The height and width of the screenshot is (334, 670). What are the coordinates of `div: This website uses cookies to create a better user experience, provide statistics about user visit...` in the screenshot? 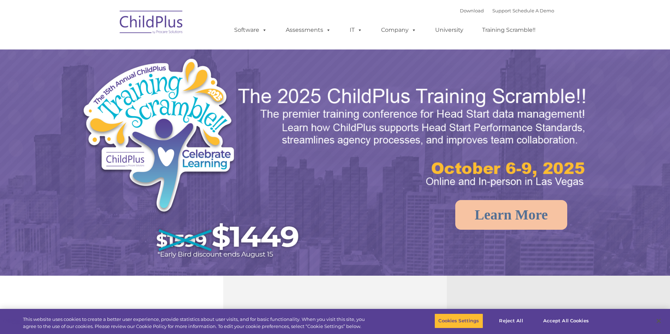 It's located at (196, 323).